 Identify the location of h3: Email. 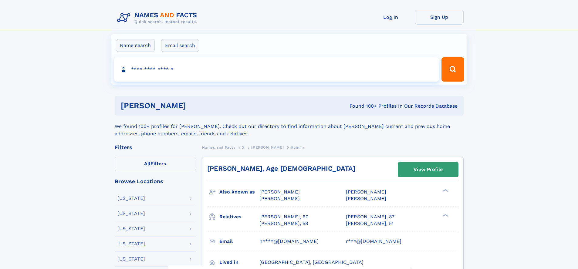
(240, 242).